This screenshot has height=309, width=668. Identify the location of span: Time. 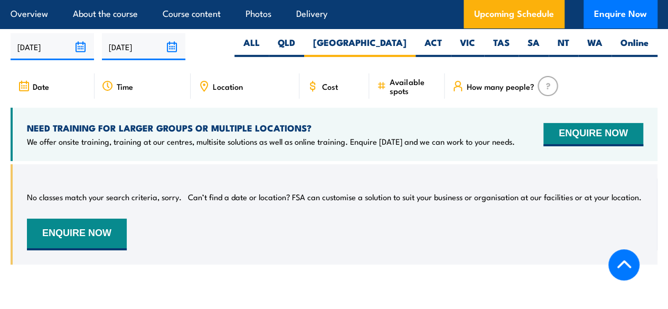
(125, 86).